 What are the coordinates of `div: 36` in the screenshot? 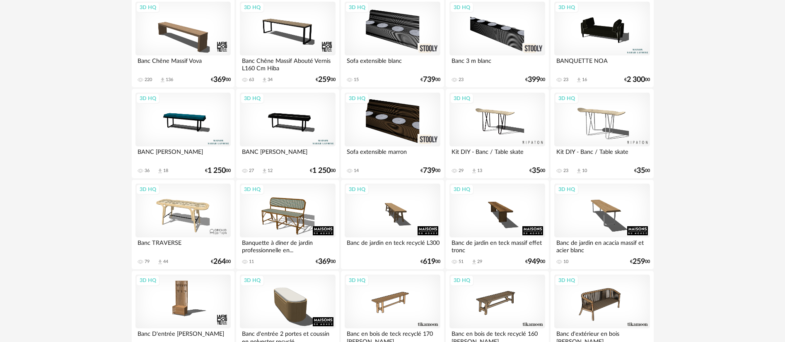 It's located at (147, 171).